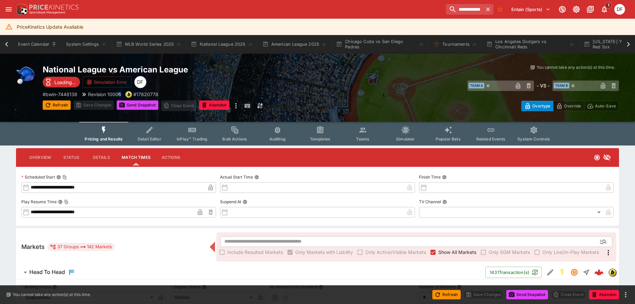 The width and height of the screenshot is (635, 304). Describe the element at coordinates (185, 286) in the screenshot. I see `p: Display Status` at that location.